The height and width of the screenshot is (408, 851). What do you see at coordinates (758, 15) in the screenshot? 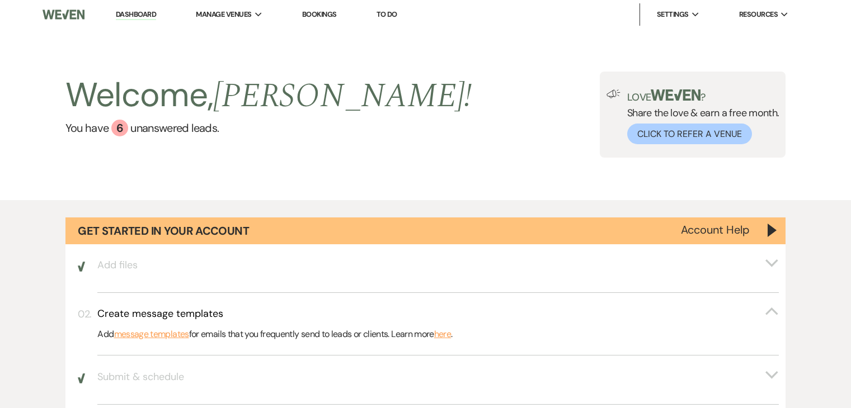
I see `span: Resources` at bounding box center [758, 15].